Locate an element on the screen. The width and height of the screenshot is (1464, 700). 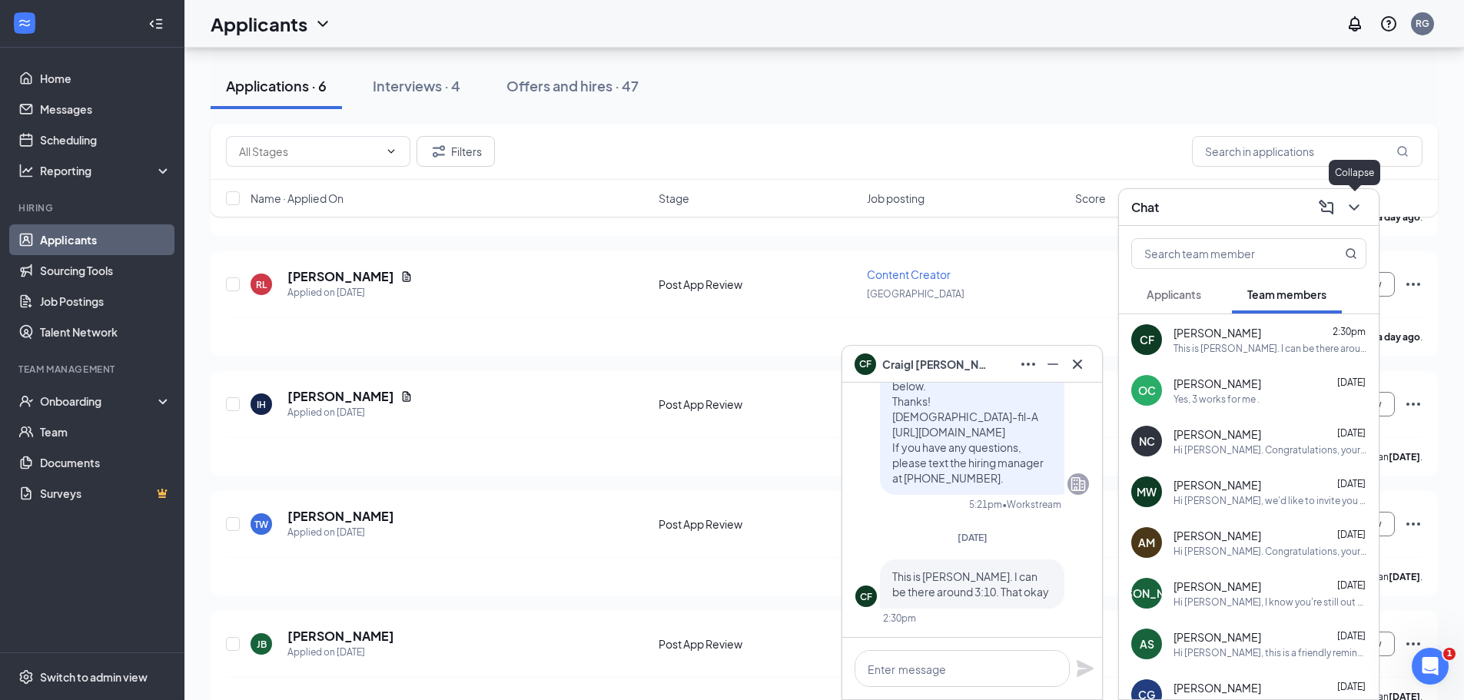
svg: Cross is located at coordinates (1078, 364).